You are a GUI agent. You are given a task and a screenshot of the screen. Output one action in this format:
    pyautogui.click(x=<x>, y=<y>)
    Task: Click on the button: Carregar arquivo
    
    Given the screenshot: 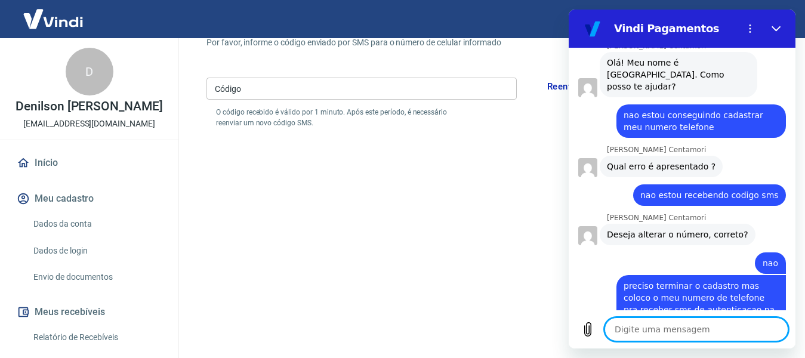 What is the action you would take?
    pyautogui.click(x=19, y=320)
    